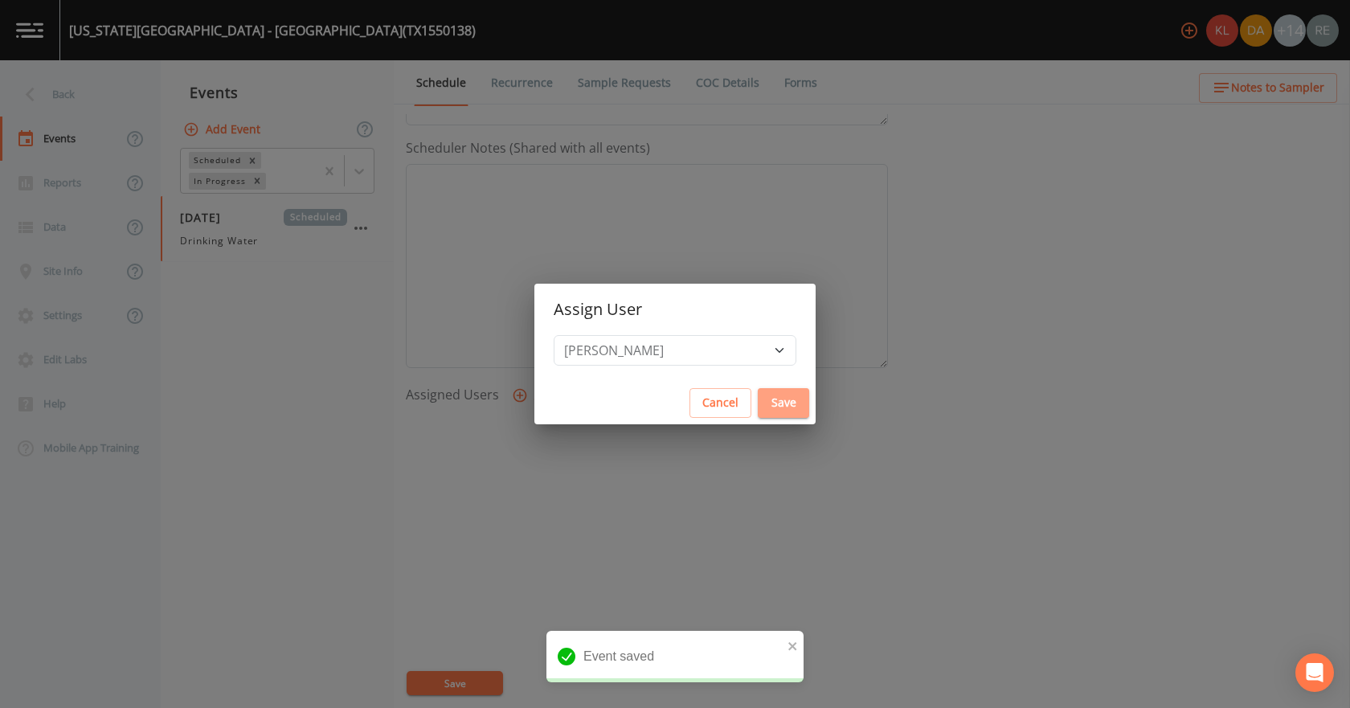  I want to click on div: Event saved, so click(675, 656).